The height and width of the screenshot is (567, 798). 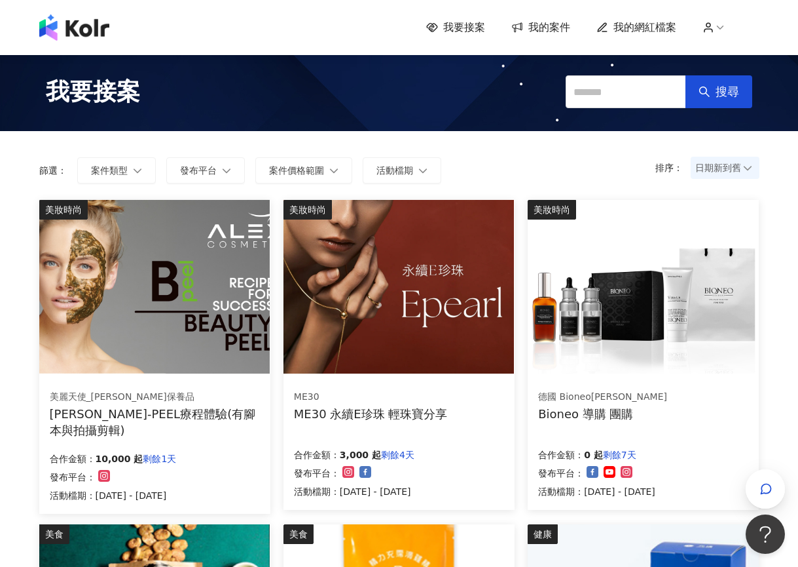 What do you see at coordinates (304, 170) in the screenshot?
I see `button: 案件價格範圍` at bounding box center [304, 170].